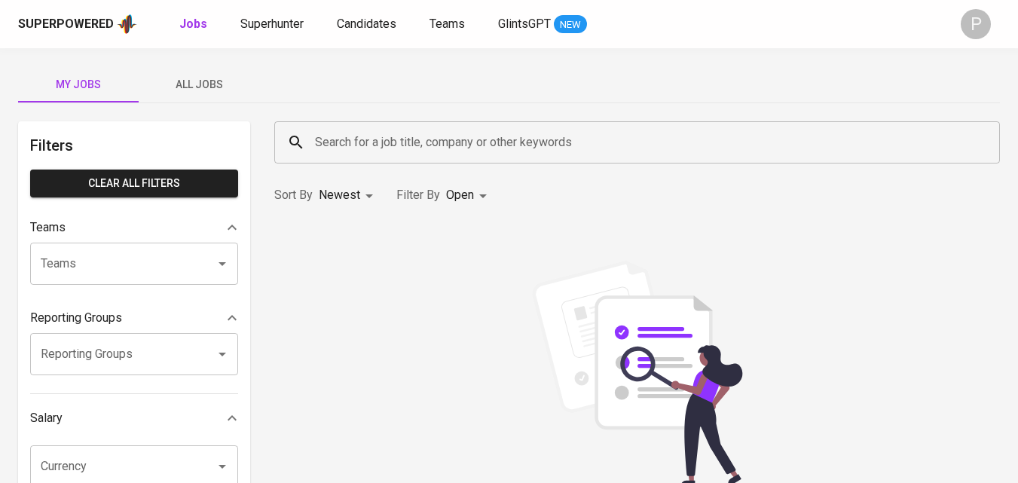 The width and height of the screenshot is (1018, 483). Describe the element at coordinates (134, 145) in the screenshot. I see `h6: Filters` at that location.